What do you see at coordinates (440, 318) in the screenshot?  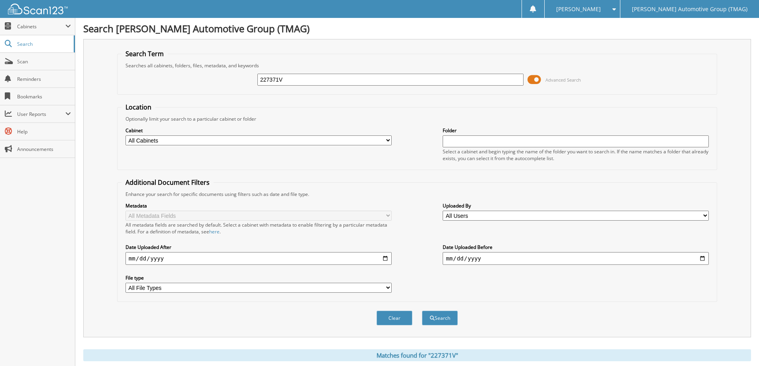 I see `button: Search` at bounding box center [440, 318].